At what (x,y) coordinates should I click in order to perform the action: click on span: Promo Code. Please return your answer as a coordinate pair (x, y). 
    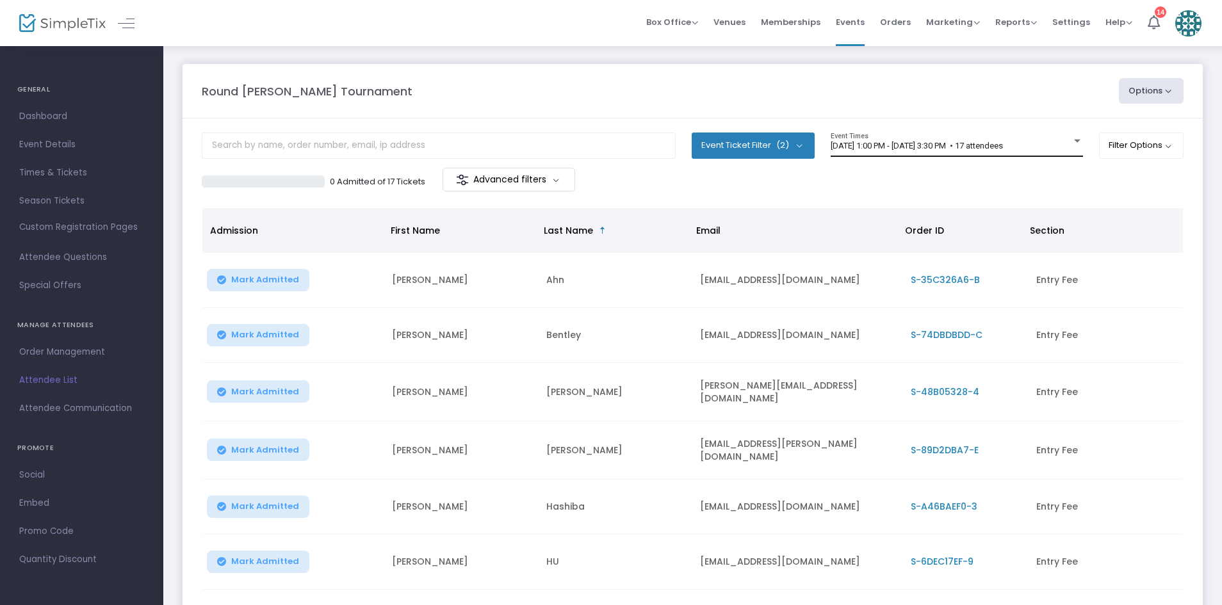
    Looking at the image, I should click on (81, 531).